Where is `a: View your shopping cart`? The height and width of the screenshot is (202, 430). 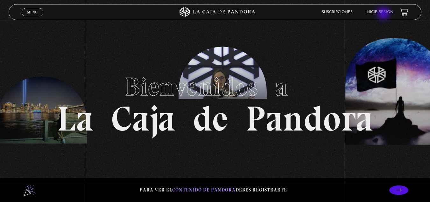
a: View your shopping cart is located at coordinates (404, 12).